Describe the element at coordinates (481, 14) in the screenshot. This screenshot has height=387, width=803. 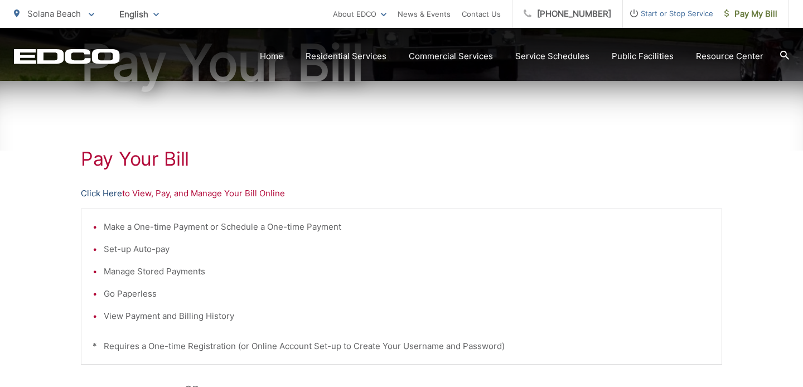
I see `a: Contact Us` at that location.